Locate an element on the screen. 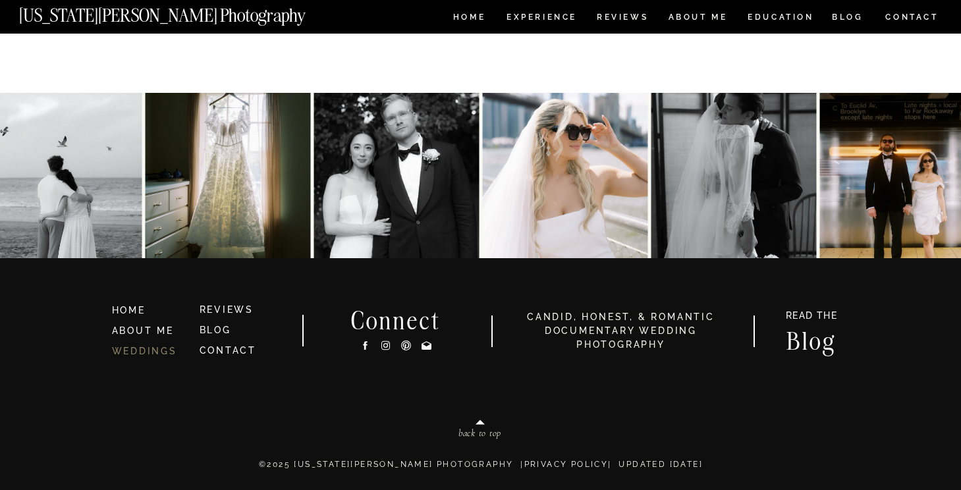 This screenshot has width=961, height=490. nav: CONTACT is located at coordinates (912, 17).